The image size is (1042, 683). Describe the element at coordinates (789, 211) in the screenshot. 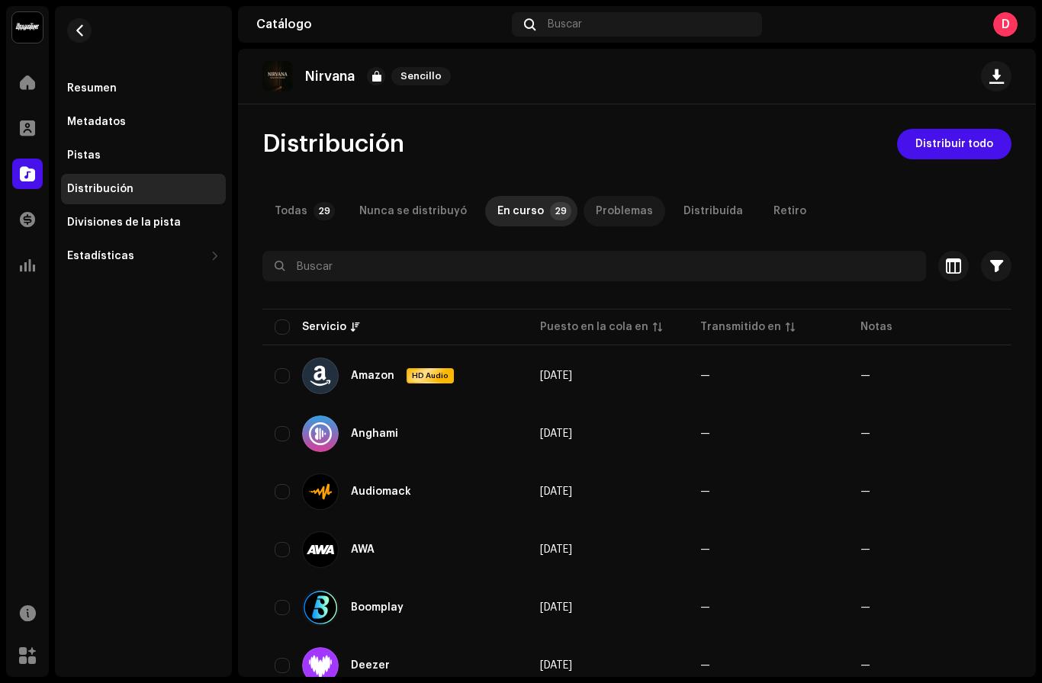

I see `div: Retiro` at that location.